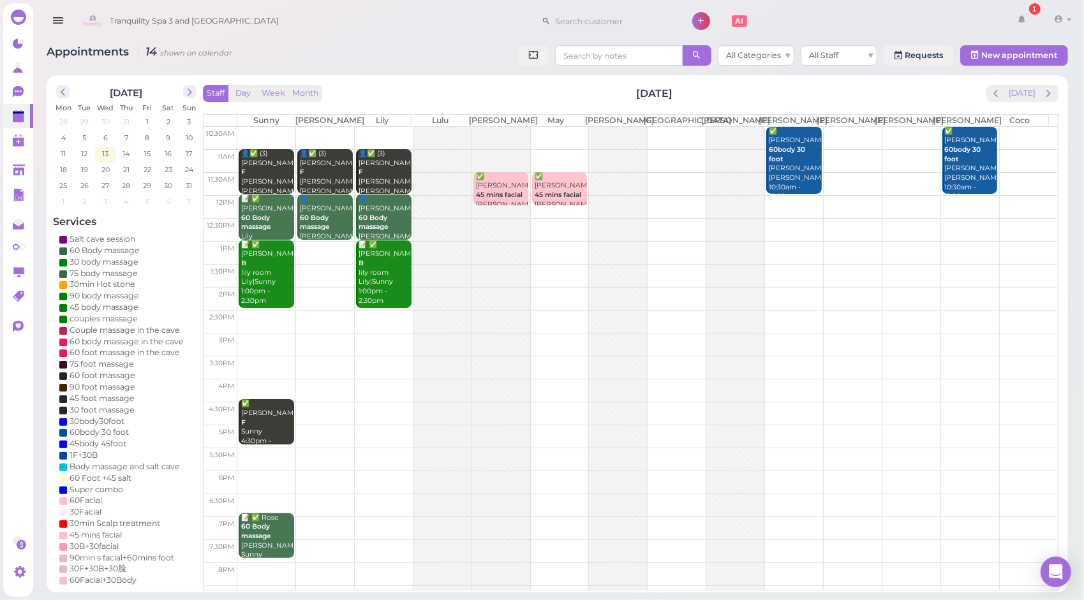 The image size is (1084, 600). Describe the element at coordinates (189, 170) in the screenshot. I see `span: 24` at that location.